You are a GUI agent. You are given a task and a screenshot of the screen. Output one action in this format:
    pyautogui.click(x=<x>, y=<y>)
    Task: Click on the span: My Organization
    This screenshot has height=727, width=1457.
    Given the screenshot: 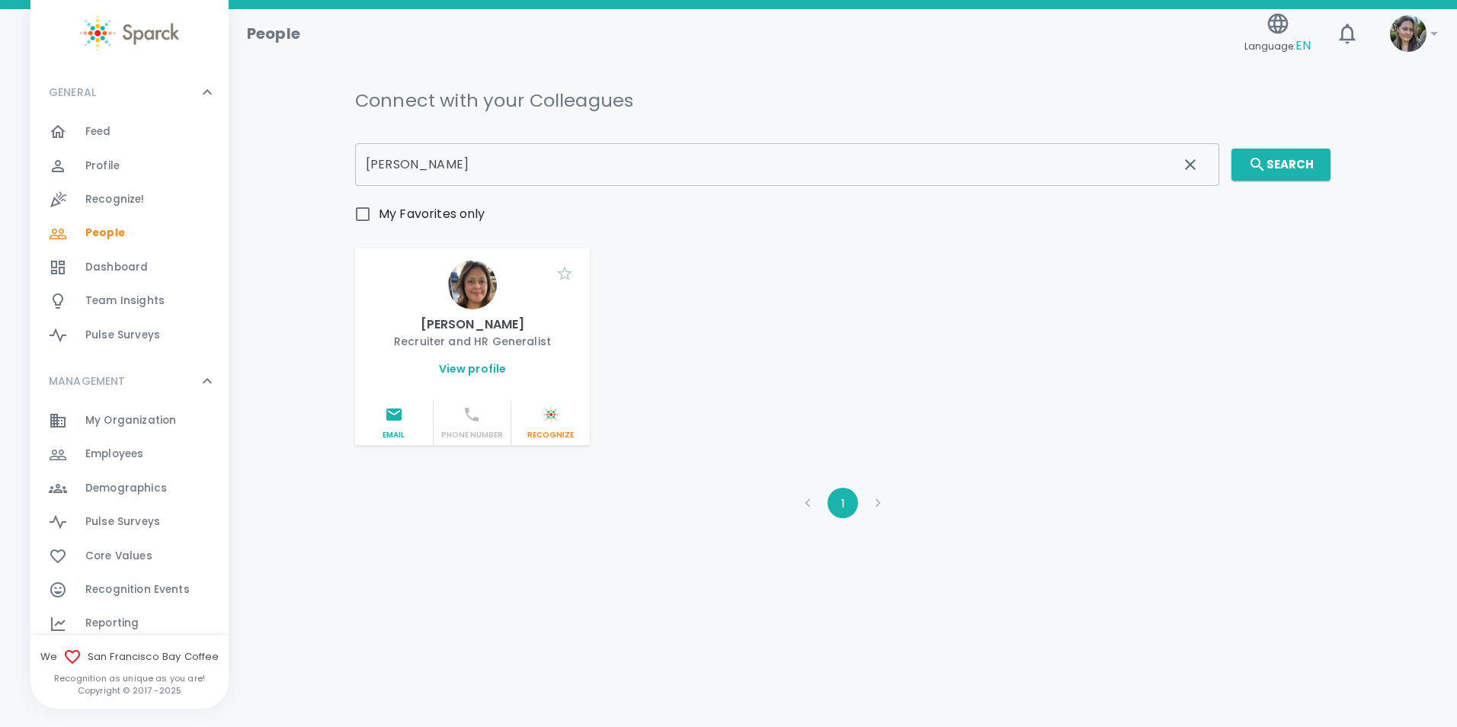 What is the action you would take?
    pyautogui.click(x=130, y=421)
    